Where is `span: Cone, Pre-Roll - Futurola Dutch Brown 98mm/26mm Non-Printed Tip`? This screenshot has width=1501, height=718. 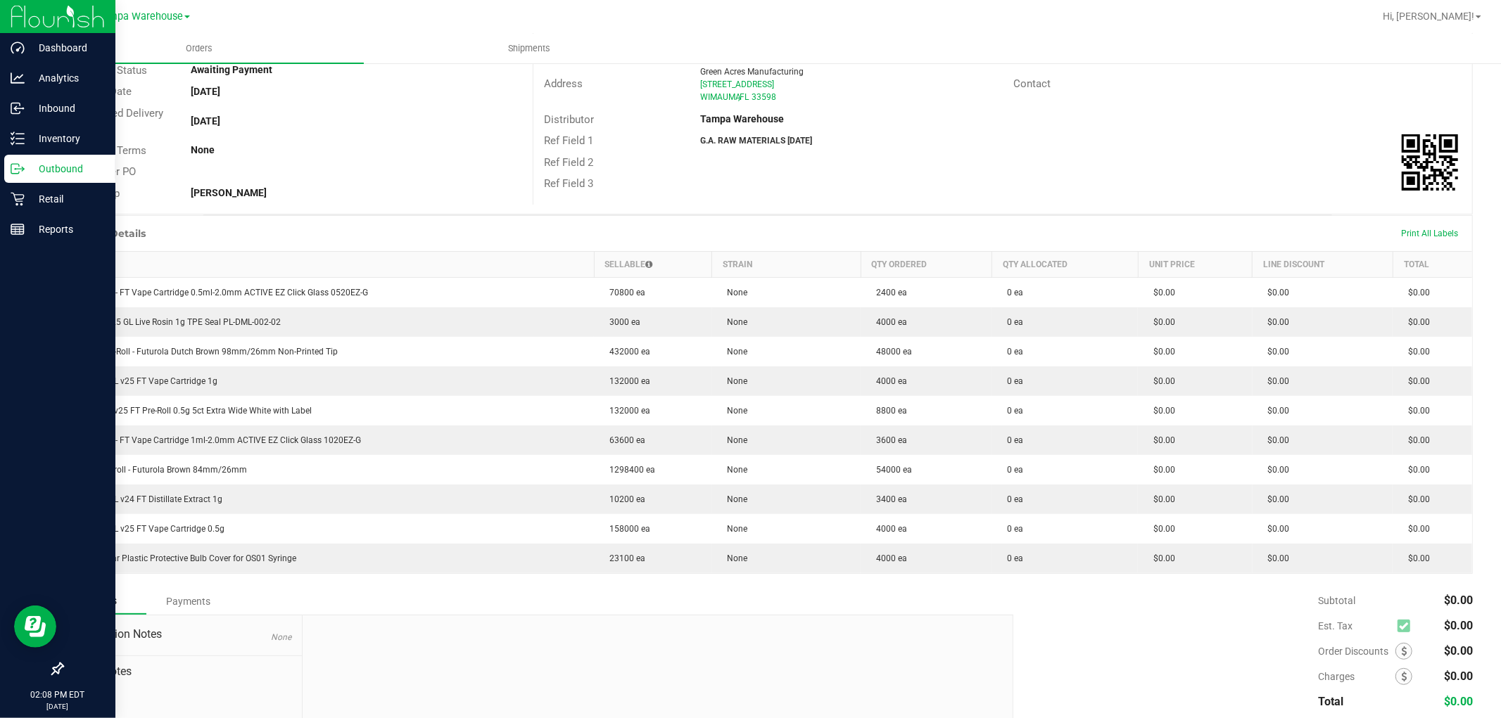
span: Cone, Pre-Roll - Futurola Dutch Brown 98mm/26mm Non-Printed Tip is located at coordinates (205, 352).